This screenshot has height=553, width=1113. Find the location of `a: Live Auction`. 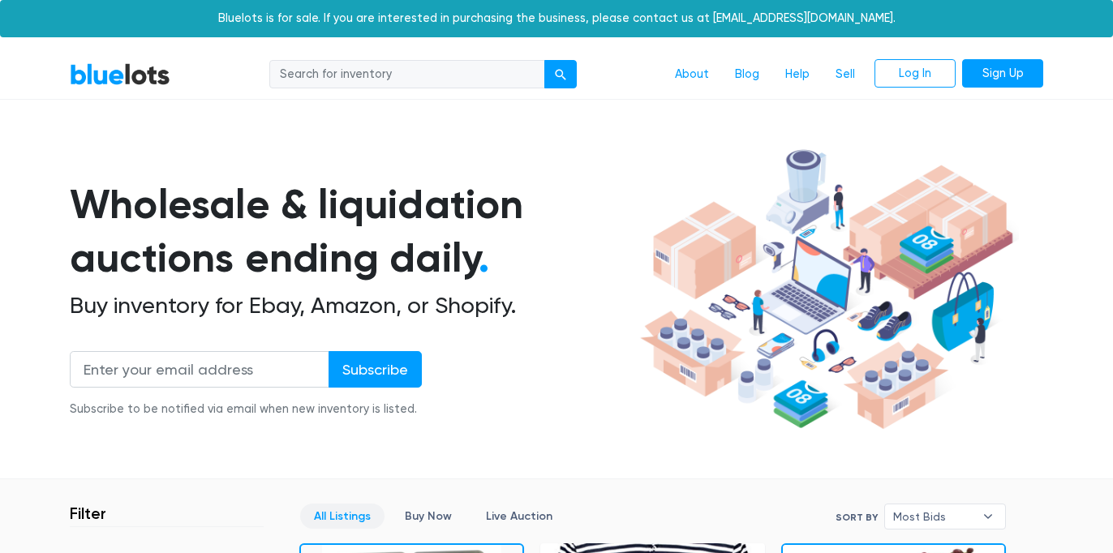

a: Live Auction is located at coordinates (519, 516).